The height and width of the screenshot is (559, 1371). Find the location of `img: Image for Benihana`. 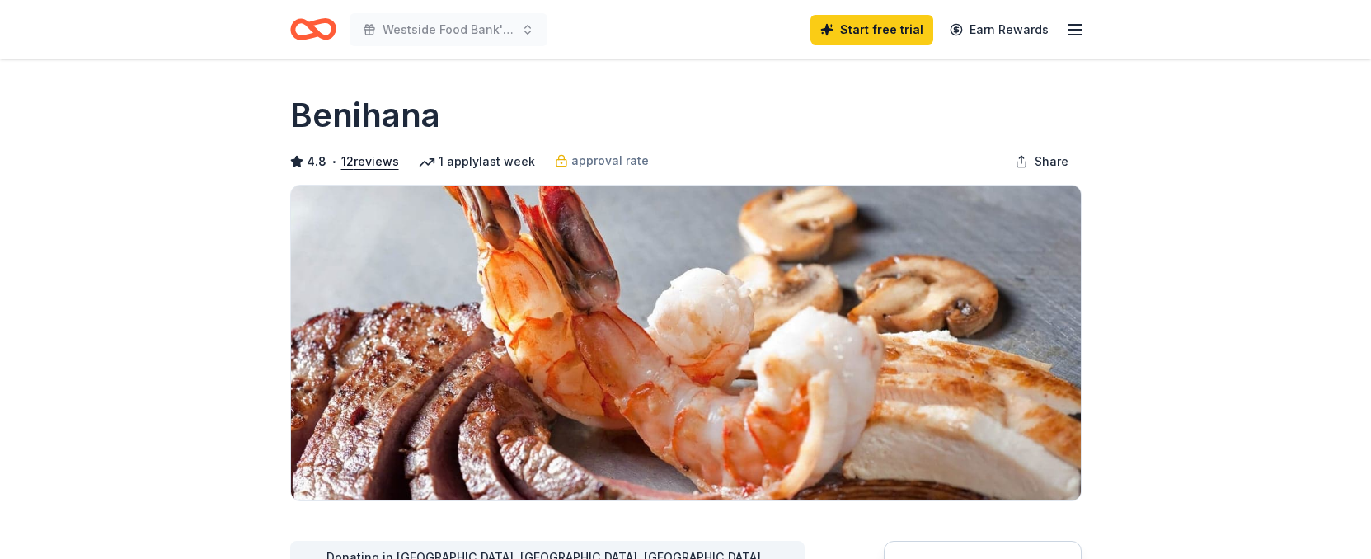

img: Image for Benihana is located at coordinates (686, 343).